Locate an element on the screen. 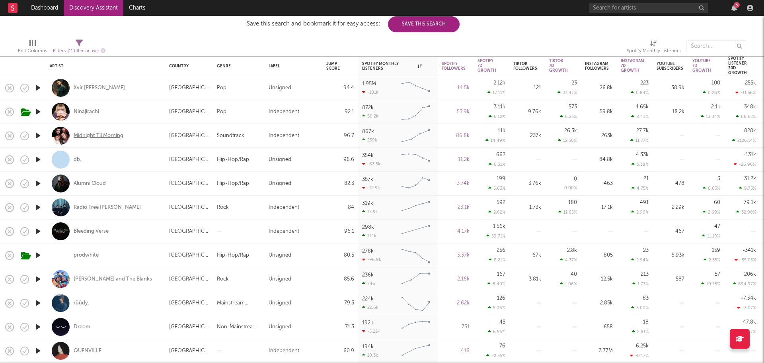  div: 11.19 % is located at coordinates (712, 236).